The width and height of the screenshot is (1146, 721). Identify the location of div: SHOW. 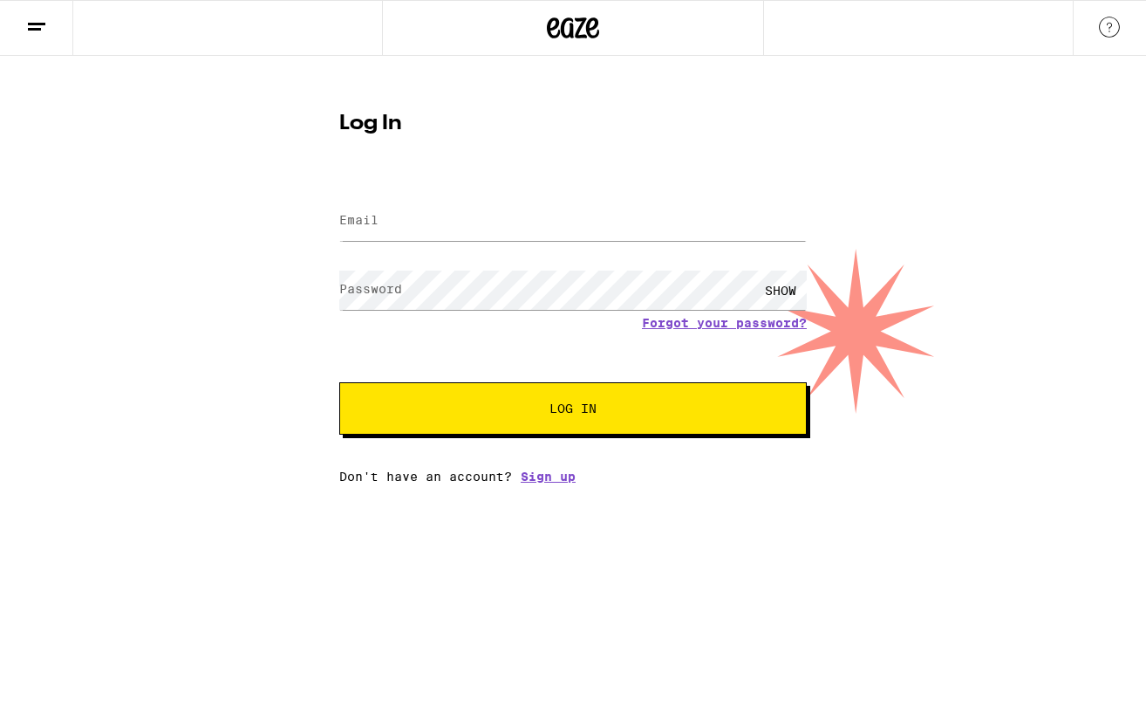
(781, 290).